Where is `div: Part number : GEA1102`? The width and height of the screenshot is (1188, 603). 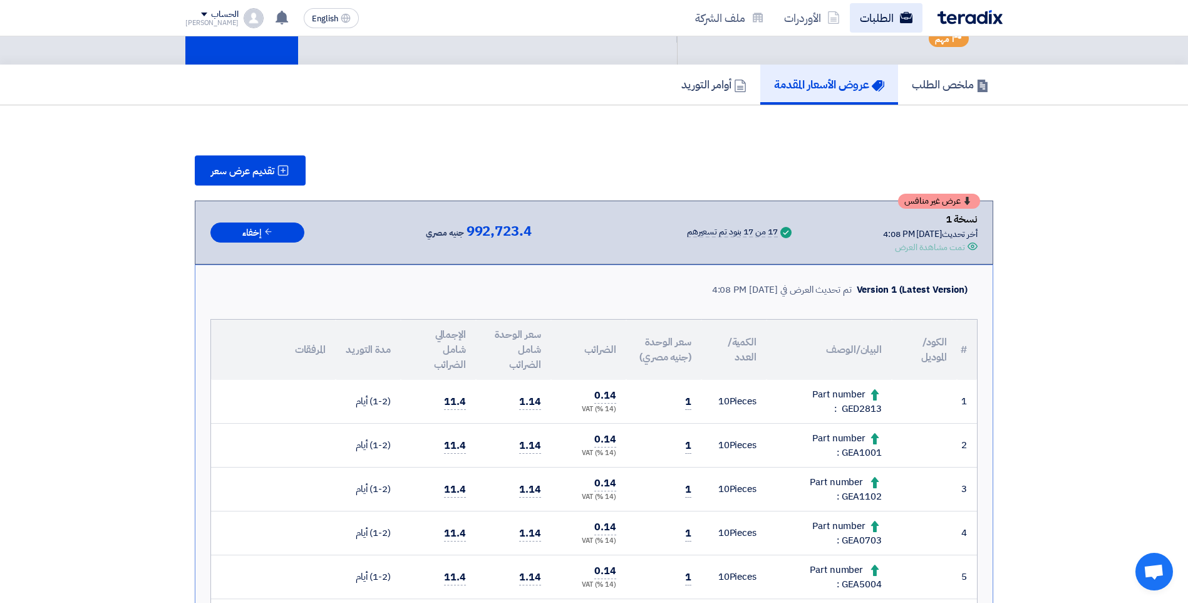
div: Part number : GEA1102 is located at coordinates (829, 489).